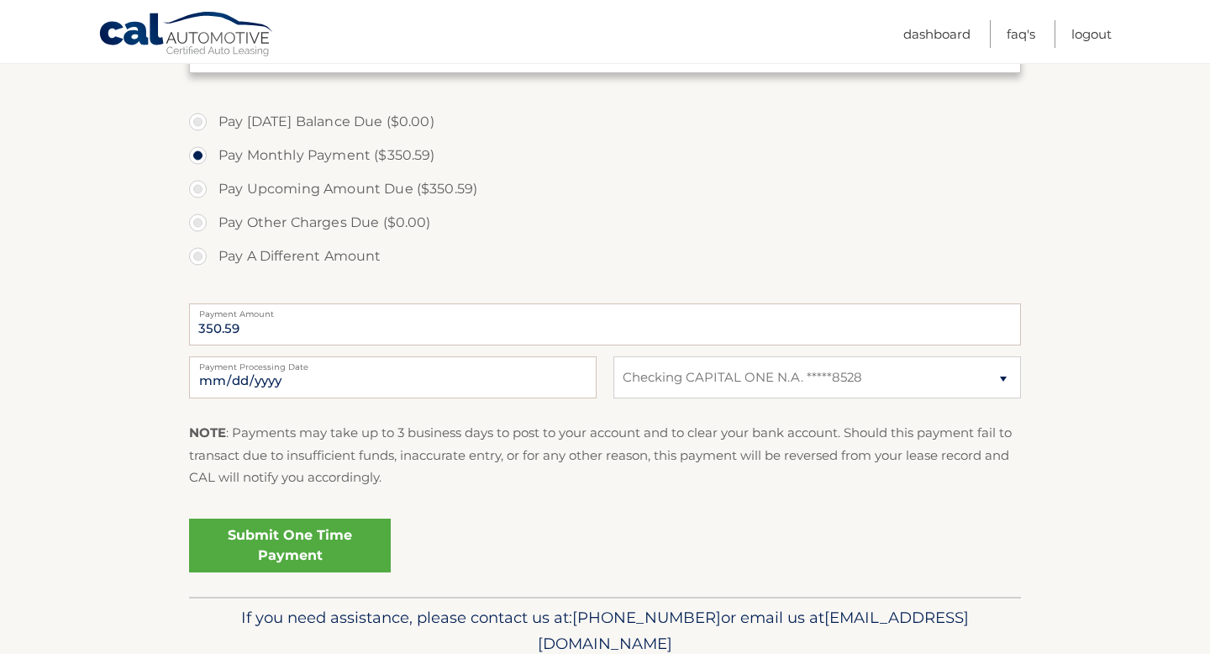 The height and width of the screenshot is (654, 1210). Describe the element at coordinates (208, 432) in the screenshot. I see `strong: NOTE` at that location.